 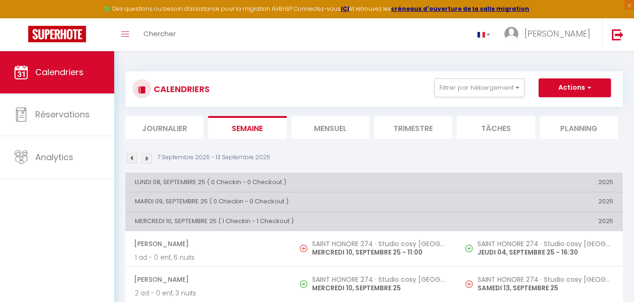 What do you see at coordinates (380, 253) in the screenshot?
I see `p: MERCREDI 10, SEPTEMBRE 25 - 11:00` at bounding box center [380, 253].